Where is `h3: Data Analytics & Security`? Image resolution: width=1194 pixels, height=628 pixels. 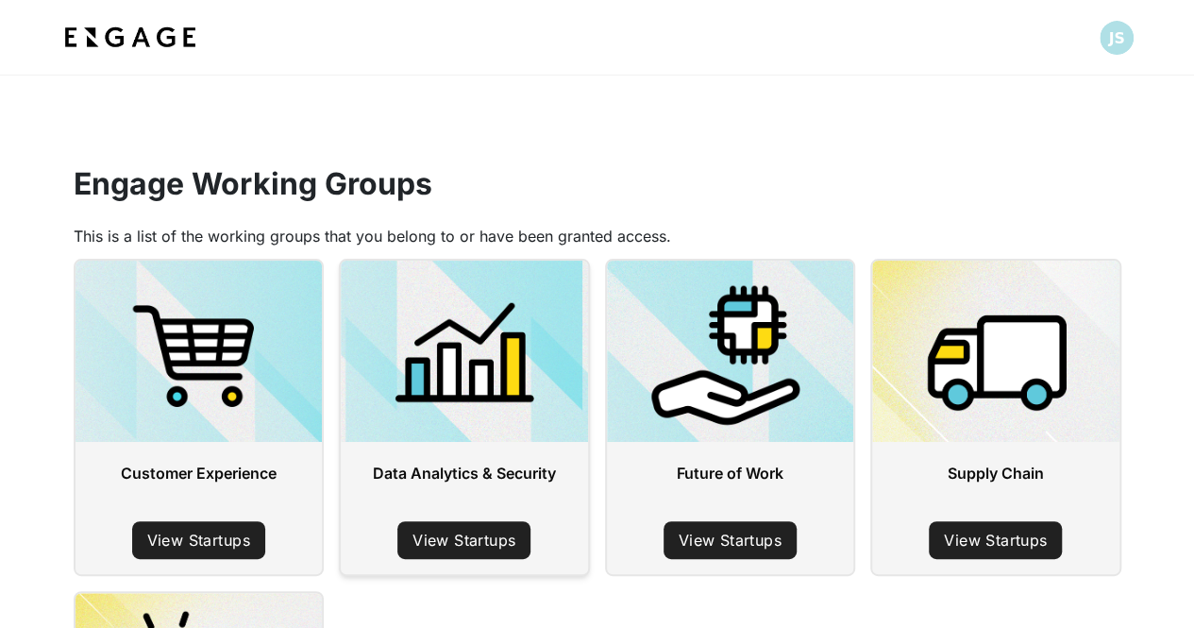 h3: Data Analytics & Security is located at coordinates (464, 473).